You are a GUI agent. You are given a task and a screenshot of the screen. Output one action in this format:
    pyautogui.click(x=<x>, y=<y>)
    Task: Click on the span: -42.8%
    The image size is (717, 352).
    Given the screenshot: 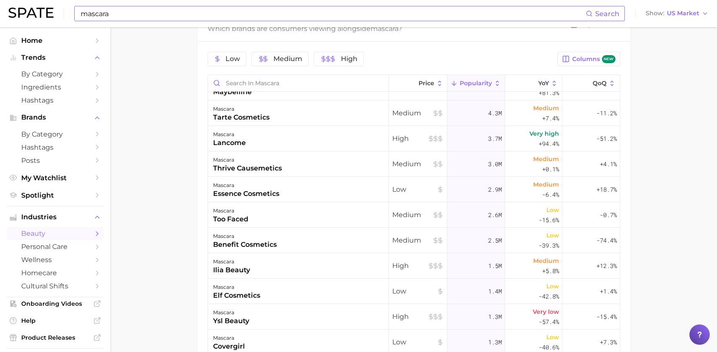 What is the action you would take?
    pyautogui.click(x=549, y=297)
    